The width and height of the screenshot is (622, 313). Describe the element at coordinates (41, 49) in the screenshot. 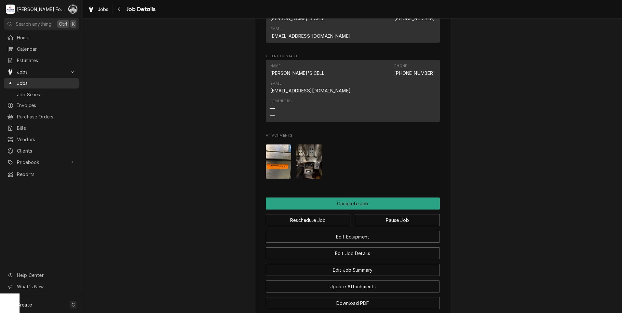

I see `a: Calendar` at that location.